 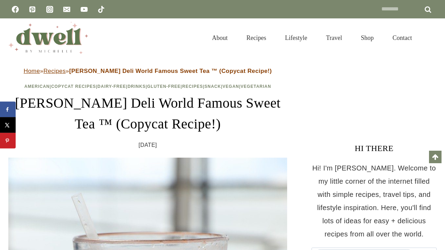 What do you see at coordinates (374, 148) in the screenshot?
I see `h3: HI THERE` at bounding box center [374, 148].